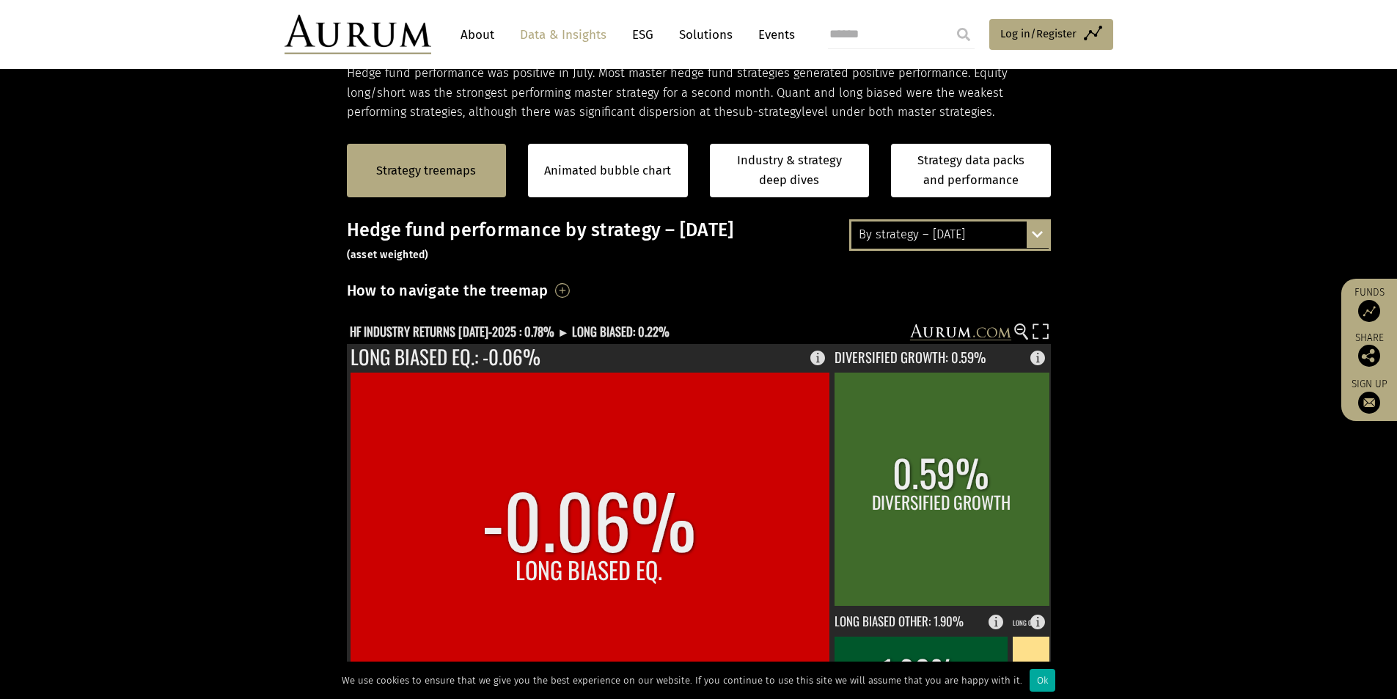 Image resolution: width=1397 pixels, height=699 pixels. I want to click on a: Animated bubble chart, so click(607, 171).